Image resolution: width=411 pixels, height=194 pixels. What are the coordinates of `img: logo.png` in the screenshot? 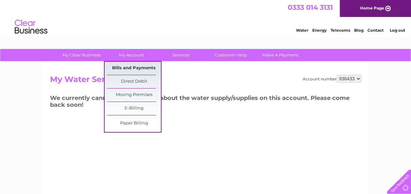 It's located at (31, 27).